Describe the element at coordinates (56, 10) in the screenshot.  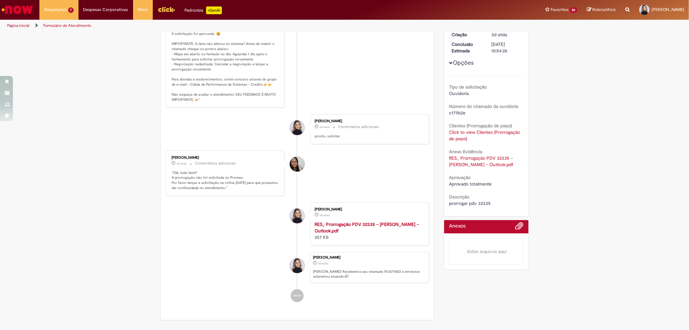
I see `span: Requisições` at that location.